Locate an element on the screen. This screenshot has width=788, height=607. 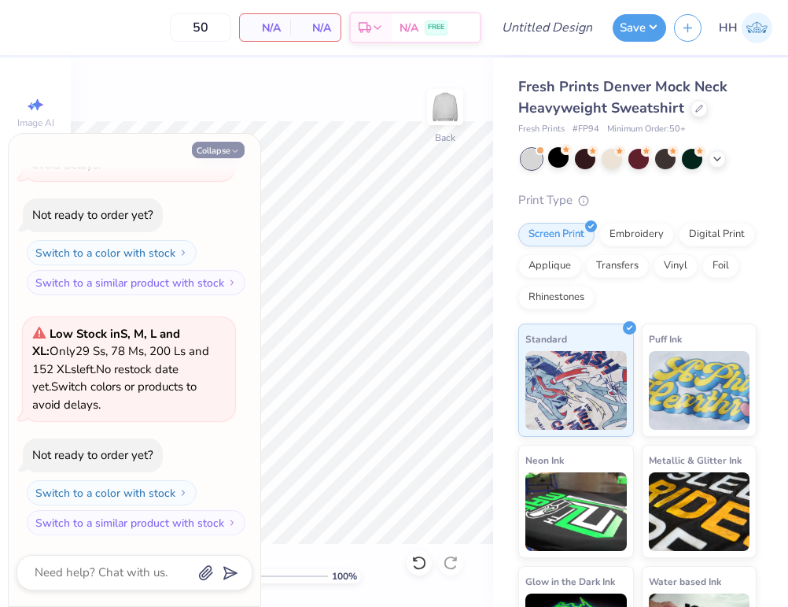
img: Puff Ink is located at coordinates (700, 390).